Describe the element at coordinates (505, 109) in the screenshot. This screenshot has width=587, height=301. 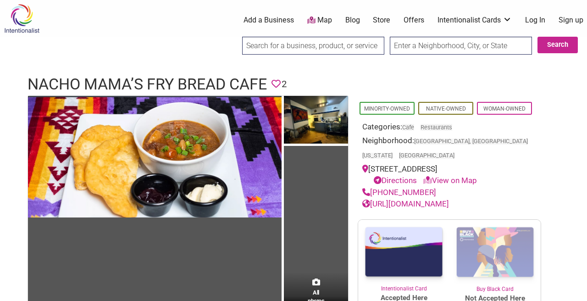
I see `a: Woman-Owned` at that location.